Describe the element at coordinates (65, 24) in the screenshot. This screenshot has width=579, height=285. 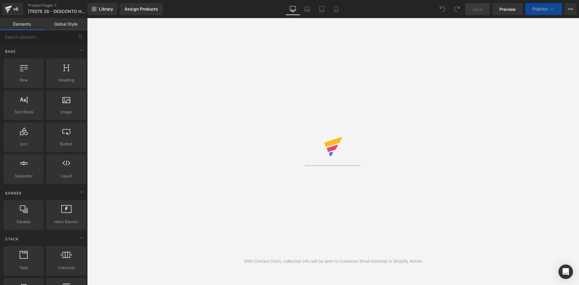
I see `a: Global Style` at that location.